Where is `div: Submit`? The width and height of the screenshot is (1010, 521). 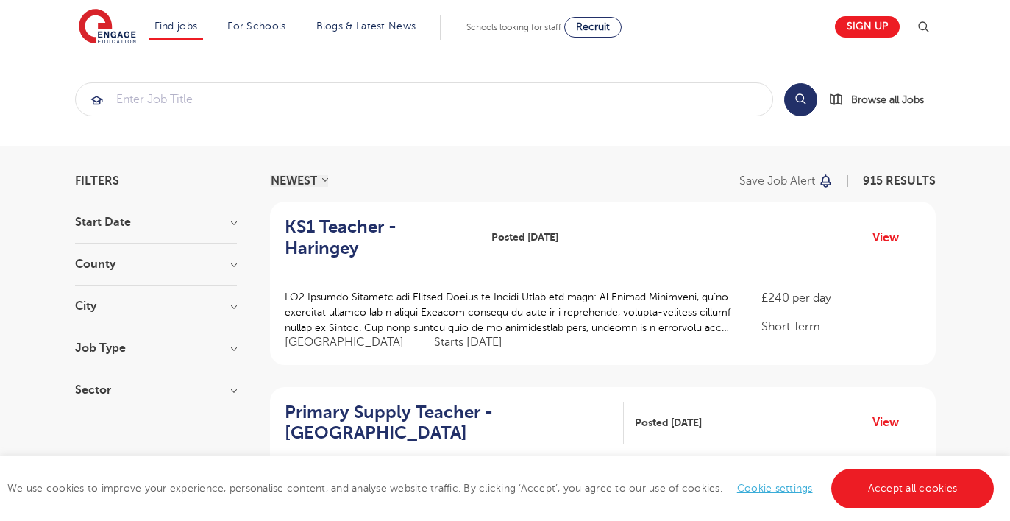
div: Submit is located at coordinates (424, 99).